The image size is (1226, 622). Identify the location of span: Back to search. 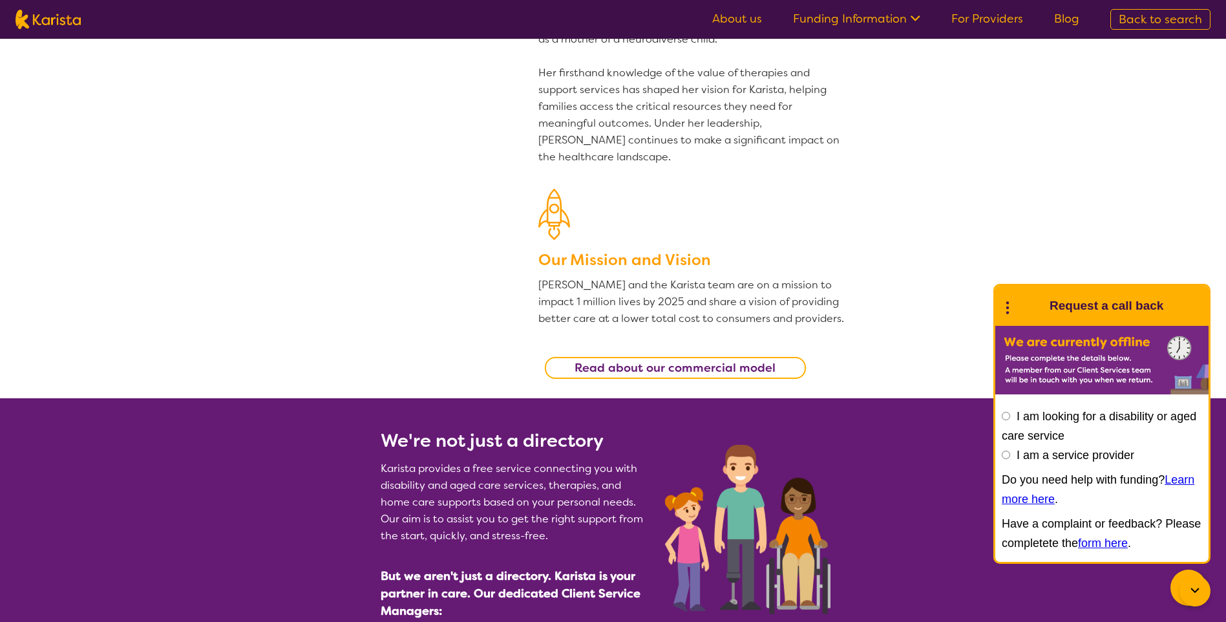
(1160, 19).